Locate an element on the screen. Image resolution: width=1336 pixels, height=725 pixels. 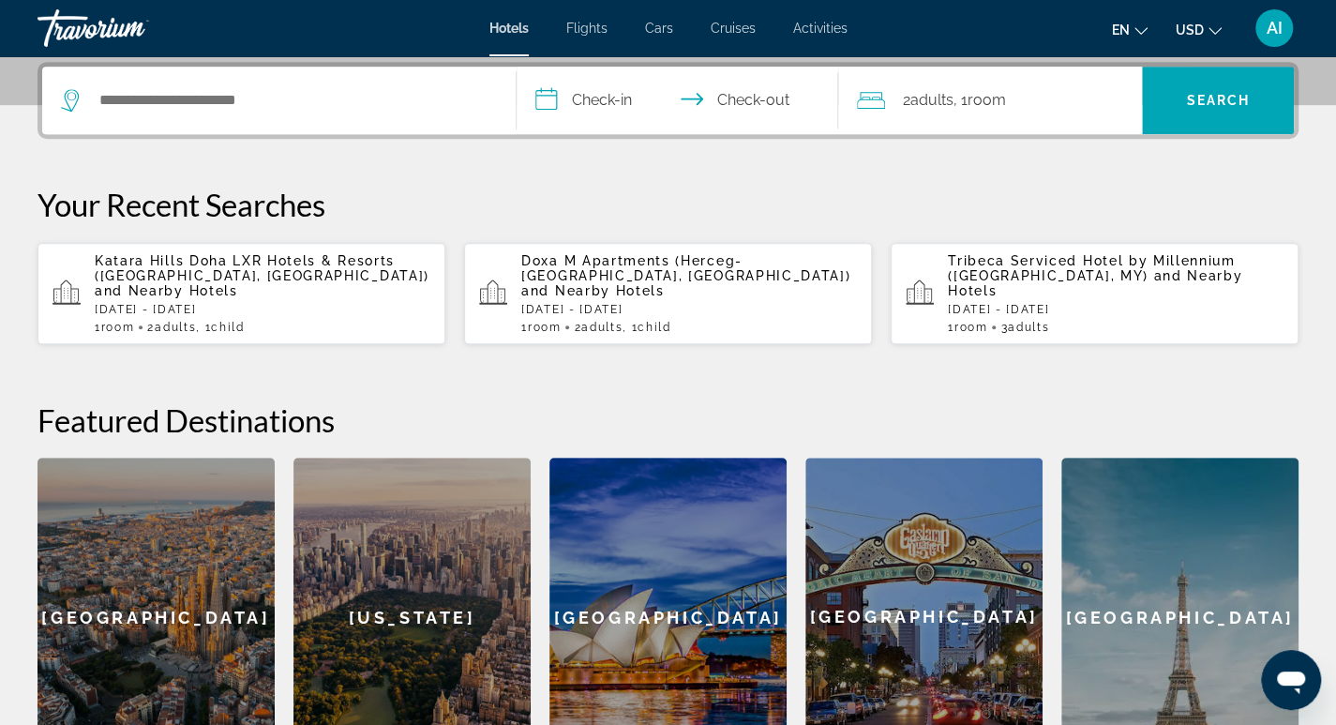
a: Hotels is located at coordinates (509, 28).